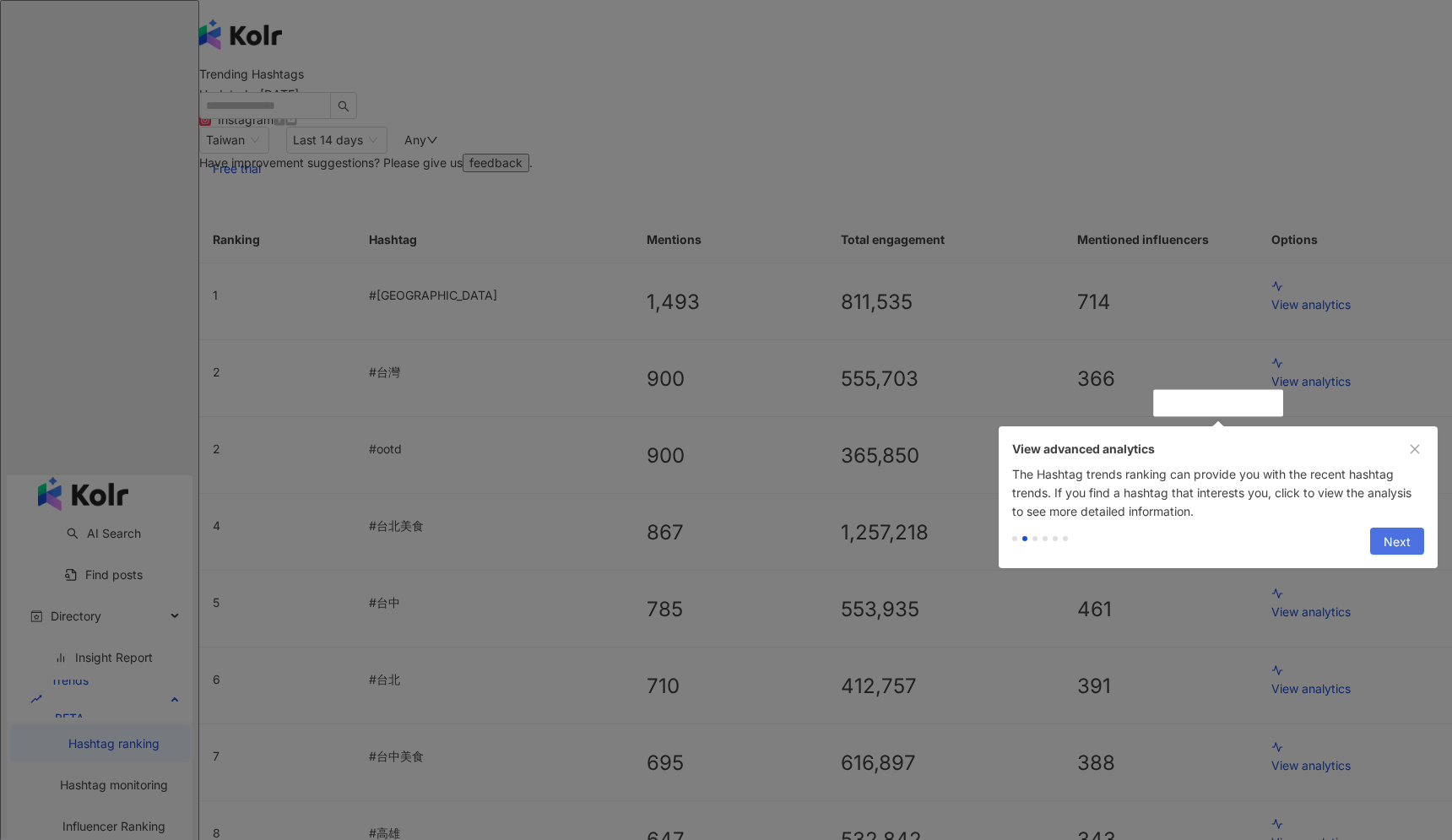 The height and width of the screenshot is (840, 1452). Describe the element at coordinates (1415, 449) in the screenshot. I see `button: close` at that location.